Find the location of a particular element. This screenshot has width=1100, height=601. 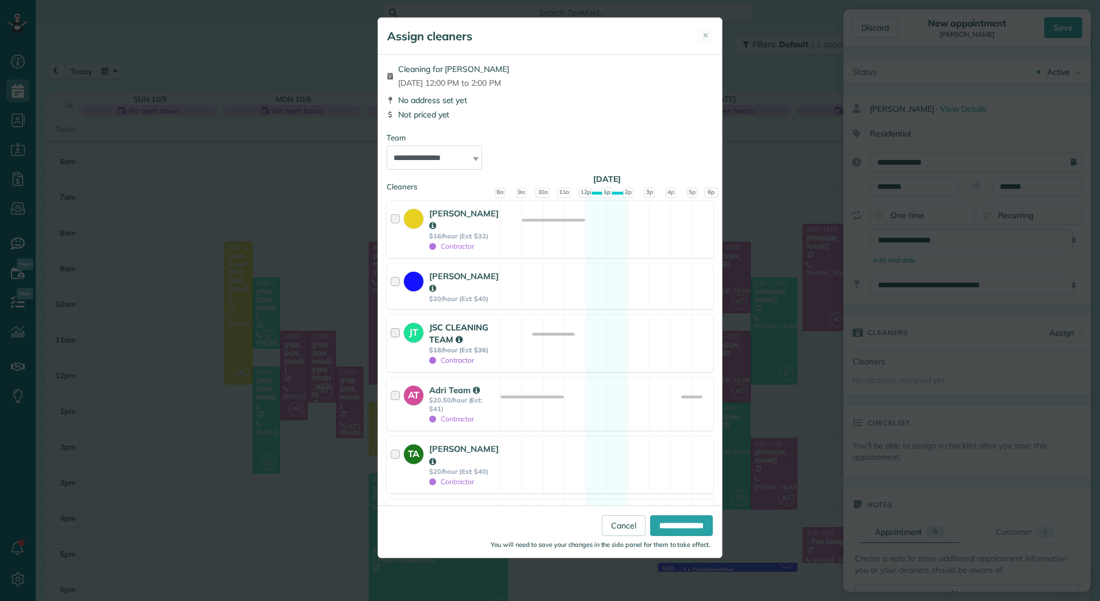

strong: AT is located at coordinates (414, 394).